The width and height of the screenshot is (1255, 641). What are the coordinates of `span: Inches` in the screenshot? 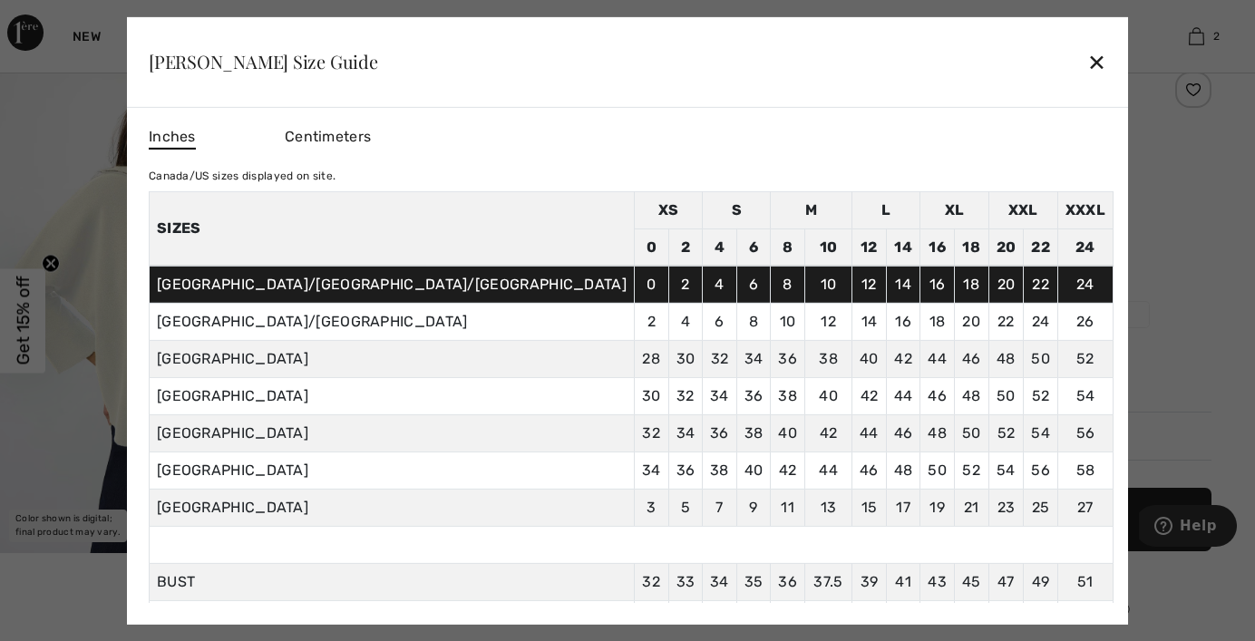 It's located at (172, 137).